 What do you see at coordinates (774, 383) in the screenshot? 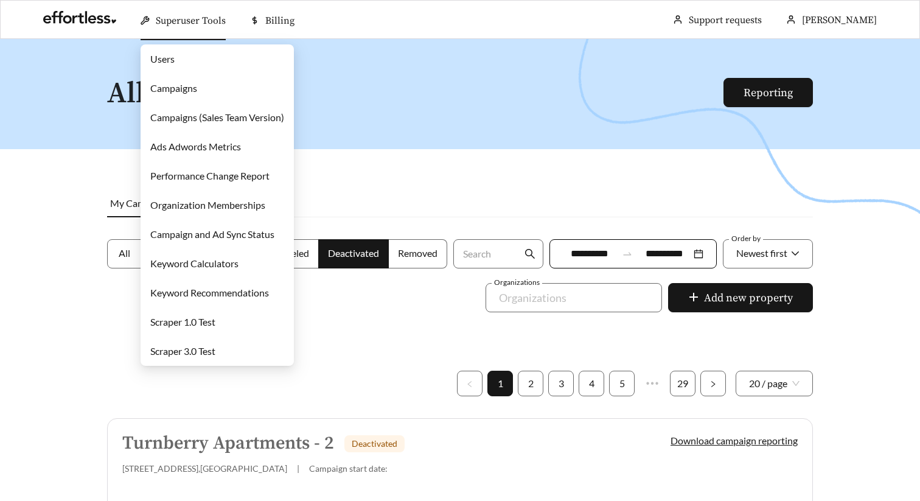
I see `span: 20 / page` at bounding box center [774, 383].